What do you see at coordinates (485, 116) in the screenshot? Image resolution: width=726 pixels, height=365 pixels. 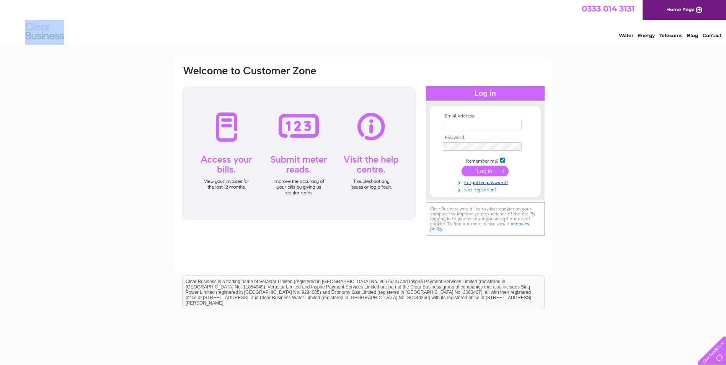 I see `th: Email Address:` at bounding box center [485, 116].